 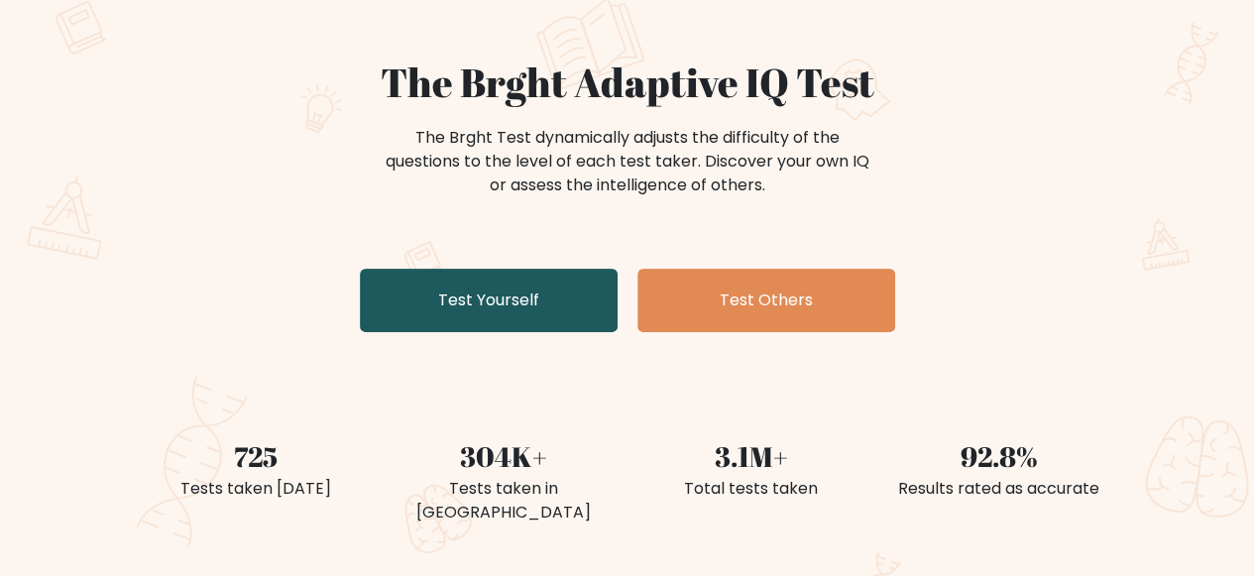 I want to click on a: Test Others, so click(x=766, y=300).